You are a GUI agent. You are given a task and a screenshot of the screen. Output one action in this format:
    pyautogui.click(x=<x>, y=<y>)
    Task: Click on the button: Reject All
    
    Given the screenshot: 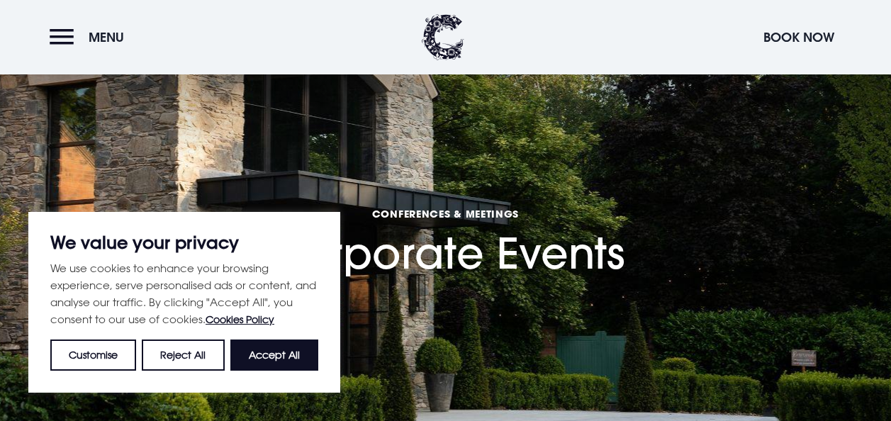 What is the action you would take?
    pyautogui.click(x=183, y=355)
    